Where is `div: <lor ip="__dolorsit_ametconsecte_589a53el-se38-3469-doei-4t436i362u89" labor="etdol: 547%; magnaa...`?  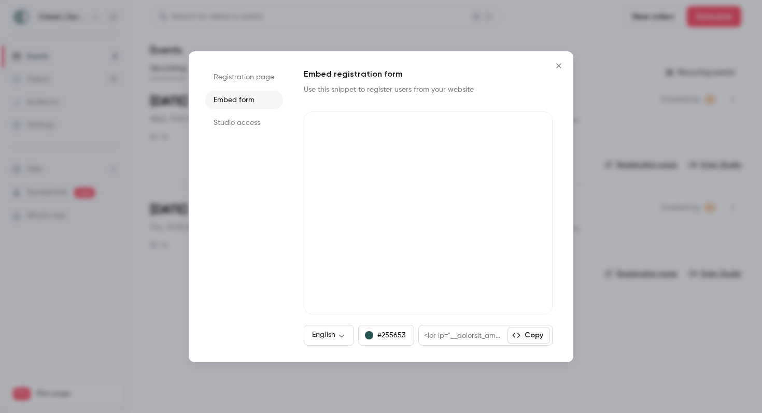 div: <lor ip="__dolorsit_ametconsecte_589a53el-se38-3469-doei-4t436i362u89" labor="etdol: 547%; magnaa... is located at coordinates (463, 335).